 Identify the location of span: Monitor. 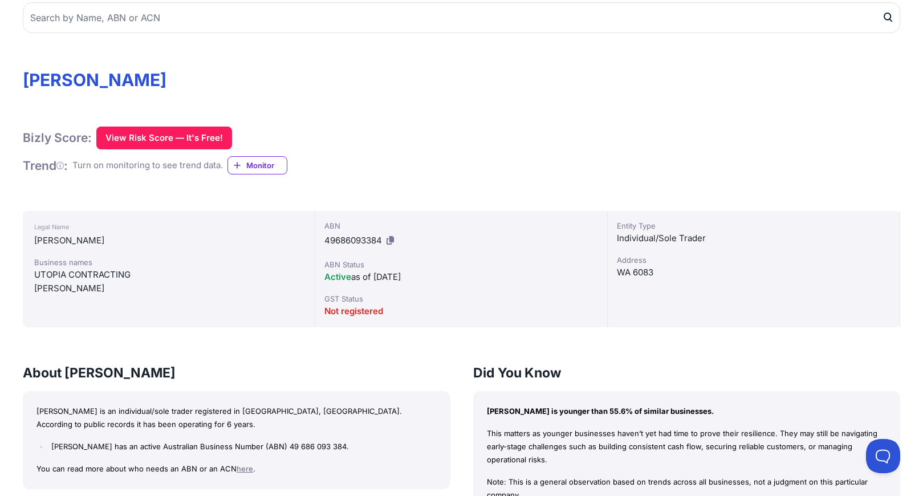
(266, 165).